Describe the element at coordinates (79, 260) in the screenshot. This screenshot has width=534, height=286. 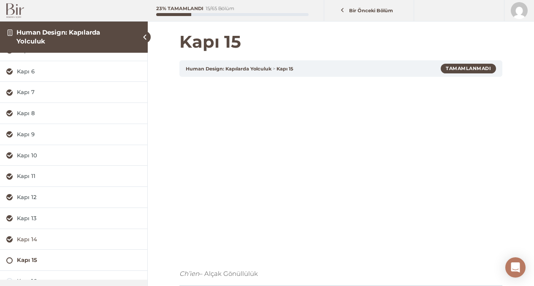
I see `div: Kapı 15` at that location.